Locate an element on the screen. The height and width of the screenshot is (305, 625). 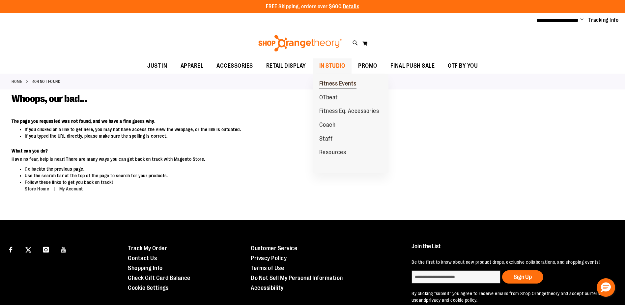
h4: Join the List is located at coordinates (511, 249).